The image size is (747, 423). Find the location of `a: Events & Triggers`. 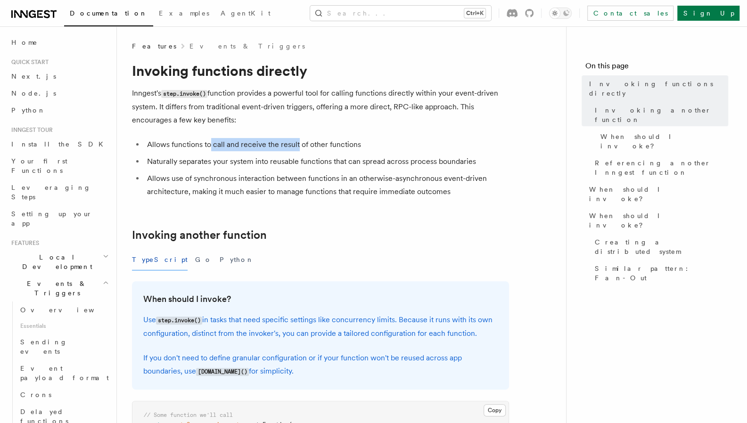

a: Events & Triggers is located at coordinates (247, 46).